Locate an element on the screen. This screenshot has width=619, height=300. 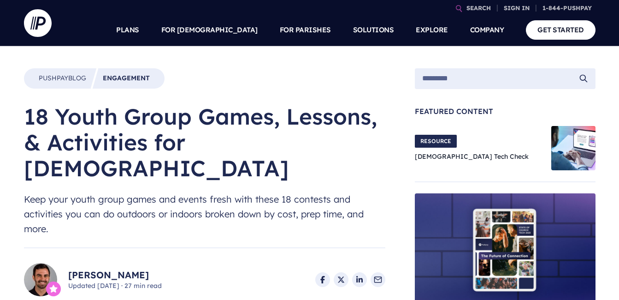
a: COMPANY is located at coordinates (487, 30).